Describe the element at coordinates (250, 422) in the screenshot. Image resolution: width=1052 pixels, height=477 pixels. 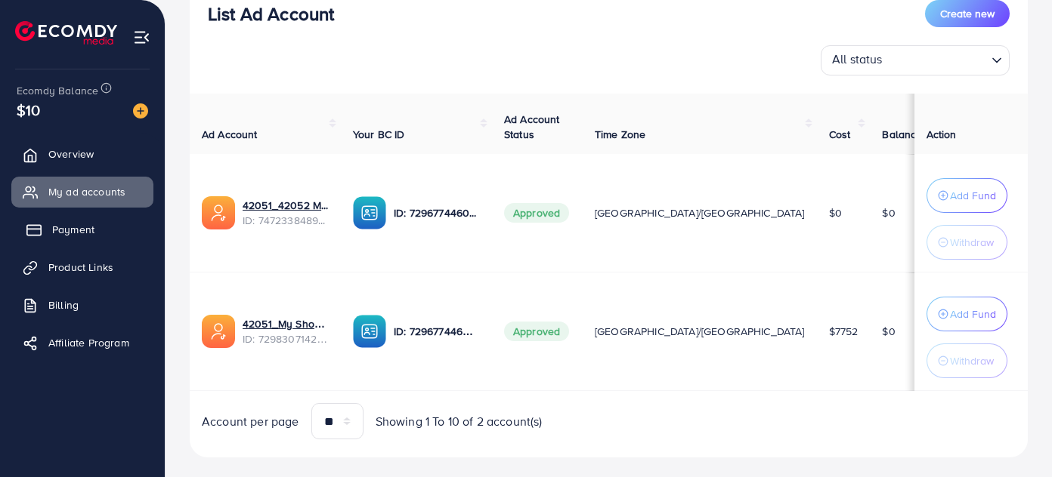
I see `span: Account per page` at that location.